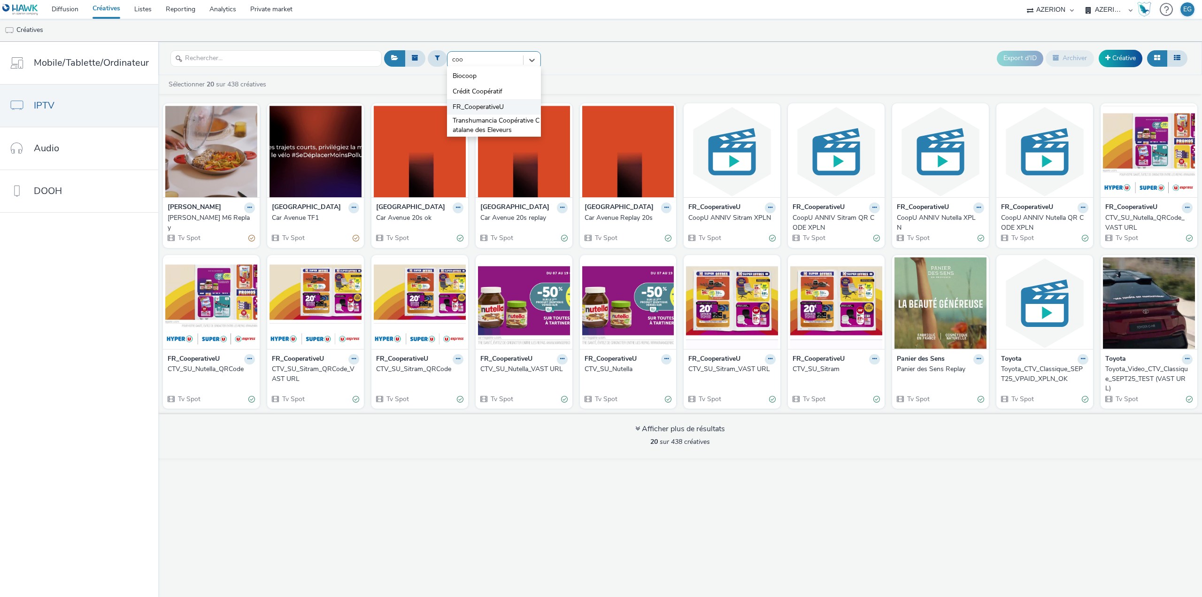 The width and height of the screenshot is (1202, 597). What do you see at coordinates (680, 441) in the screenshot?
I see `span: sur 438 créatives` at bounding box center [680, 441].